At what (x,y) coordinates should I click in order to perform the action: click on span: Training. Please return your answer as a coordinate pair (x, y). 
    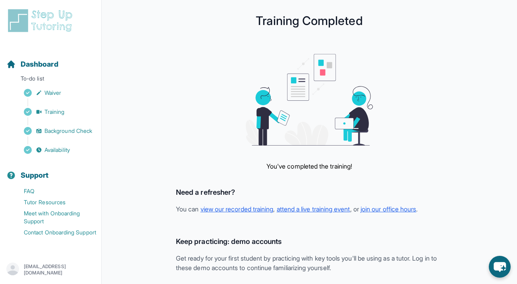
    Looking at the image, I should click on (54, 112).